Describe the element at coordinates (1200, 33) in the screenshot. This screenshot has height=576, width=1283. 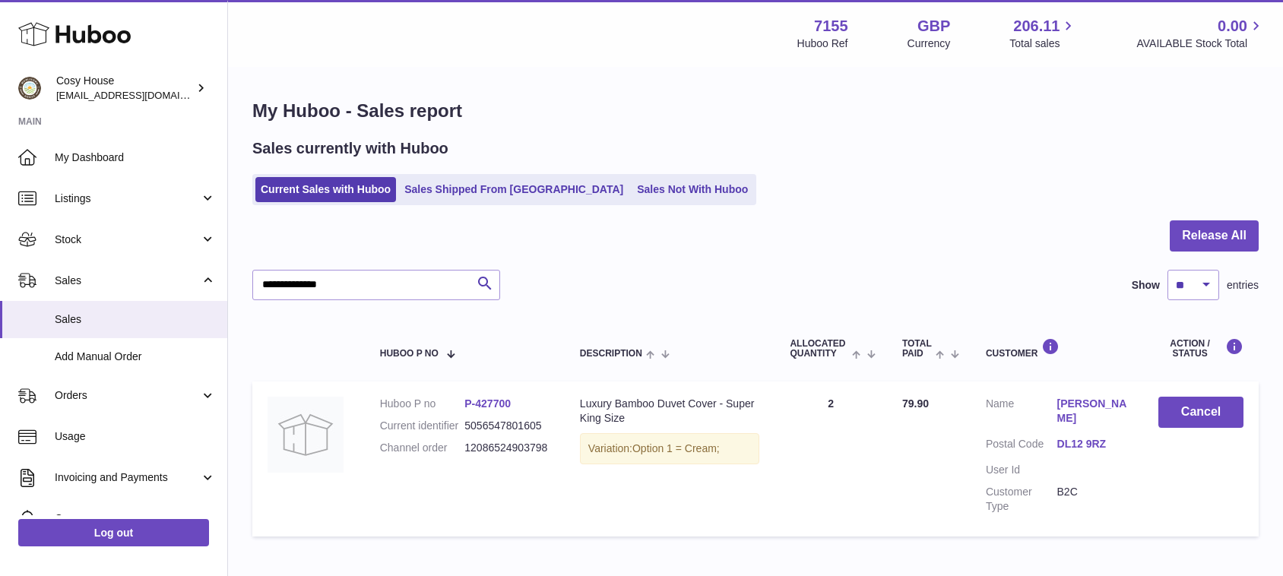
I see `a: 0.00 AVAILABLE Stock Total` at that location.